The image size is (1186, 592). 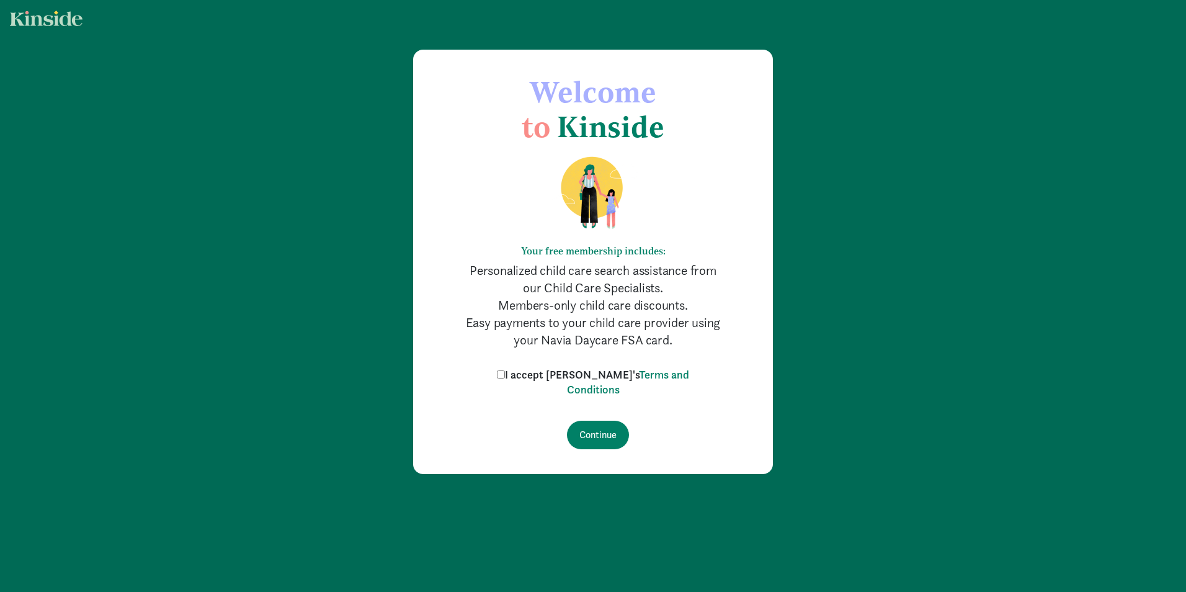 I want to click on input: Continue, so click(x=598, y=435).